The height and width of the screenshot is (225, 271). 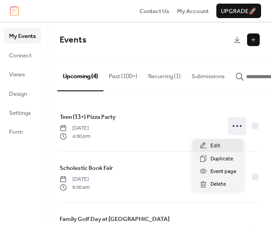 What do you see at coordinates (22, 94) in the screenshot?
I see `a: Design` at bounding box center [22, 94].